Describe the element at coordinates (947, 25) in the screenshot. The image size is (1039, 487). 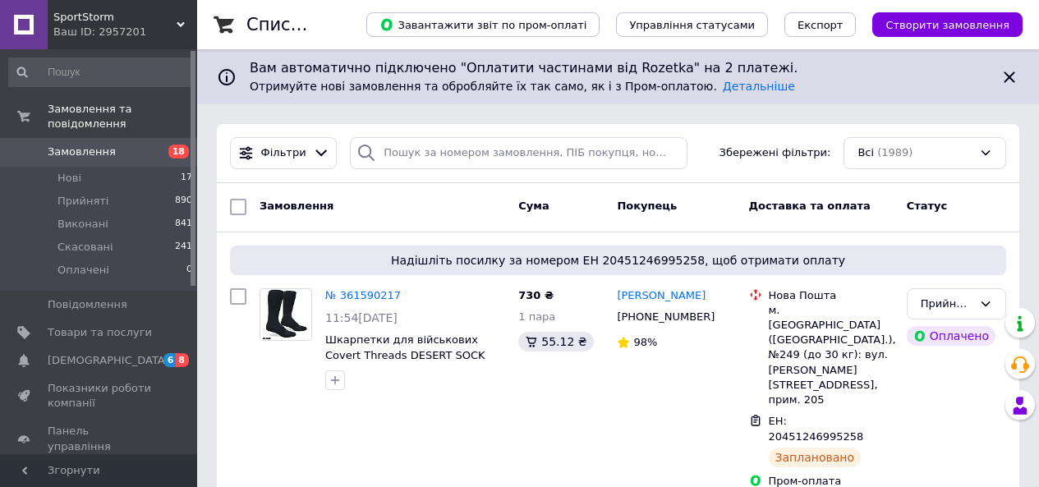
I see `span: Створити замовлення` at that location.